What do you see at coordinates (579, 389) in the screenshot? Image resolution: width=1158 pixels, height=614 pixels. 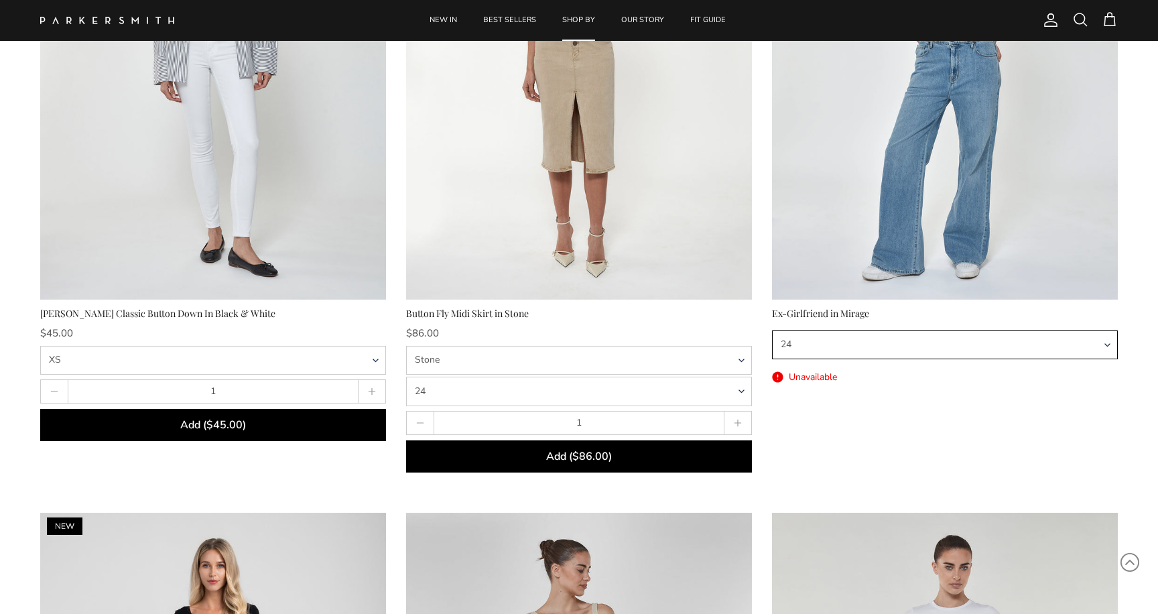 I see `a: Button Fly Midi Skirt in Stone` at bounding box center [579, 389].